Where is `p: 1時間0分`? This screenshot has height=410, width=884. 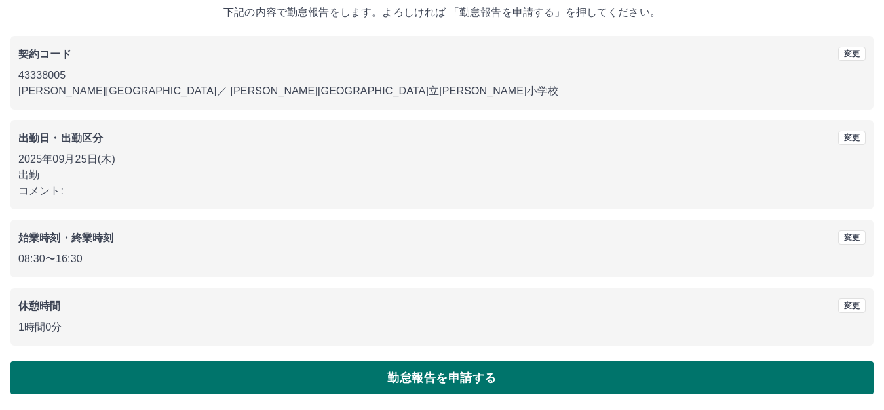 p: 1時間0分 is located at coordinates (442, 327).